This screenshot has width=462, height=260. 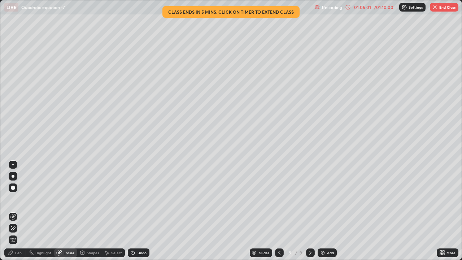 What do you see at coordinates (142, 253) in the screenshot?
I see `div: Undo` at bounding box center [142, 253].